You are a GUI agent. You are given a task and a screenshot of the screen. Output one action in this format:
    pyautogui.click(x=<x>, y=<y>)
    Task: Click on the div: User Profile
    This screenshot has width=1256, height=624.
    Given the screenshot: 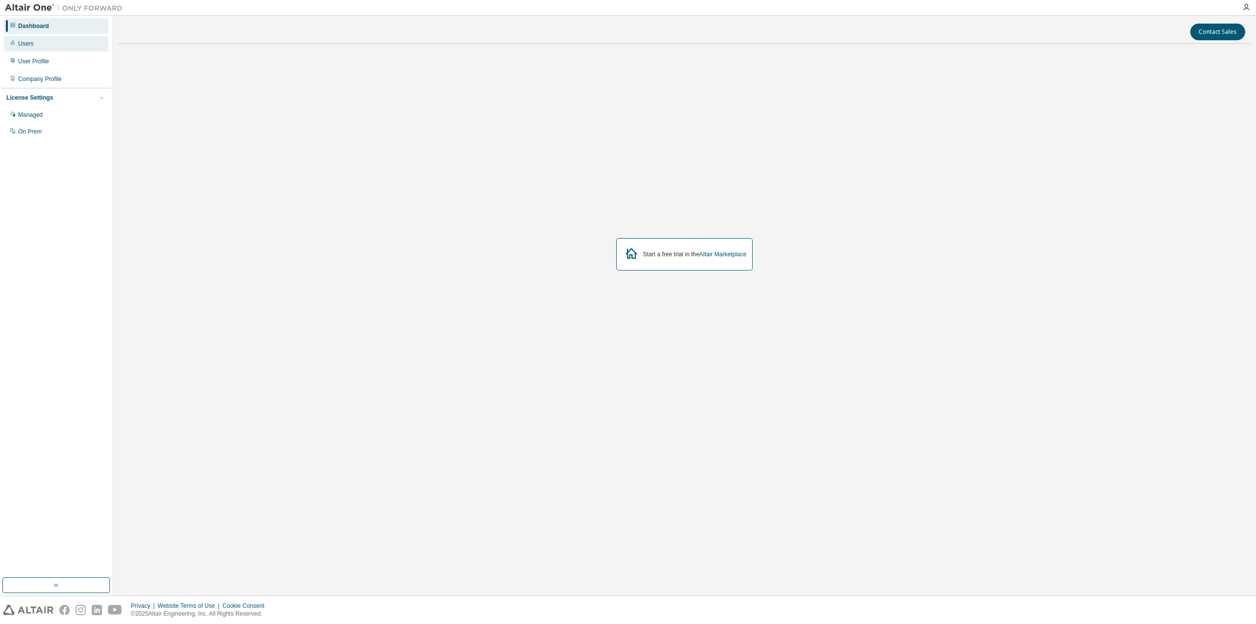 What is the action you would take?
    pyautogui.click(x=33, y=61)
    